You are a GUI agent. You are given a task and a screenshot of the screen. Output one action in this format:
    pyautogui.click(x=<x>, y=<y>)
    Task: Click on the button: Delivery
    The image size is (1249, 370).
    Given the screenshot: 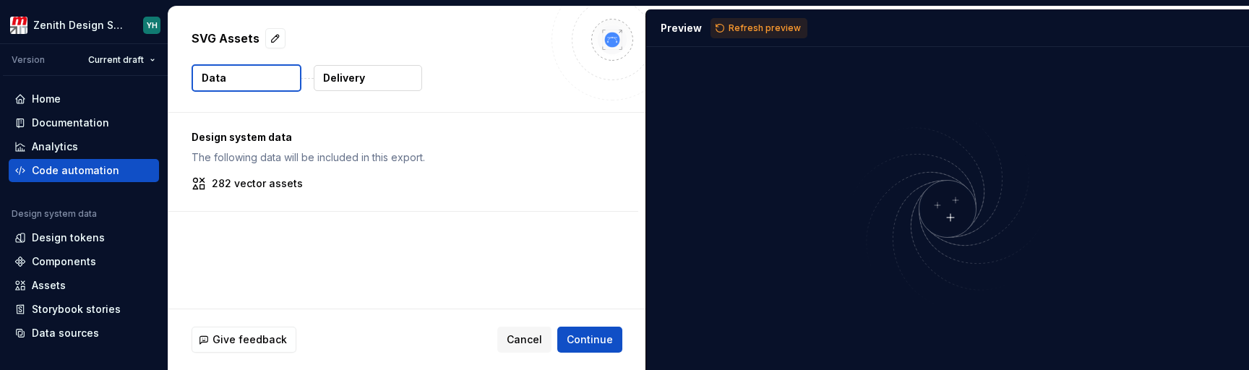 What is the action you would take?
    pyautogui.click(x=368, y=78)
    